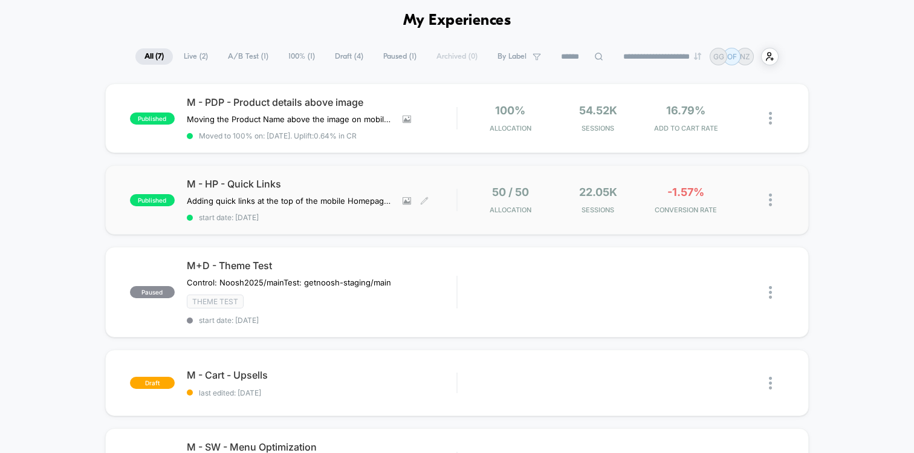 This screenshot has width=914, height=453. I want to click on span: M - PDP - Product details above image, so click(322, 102).